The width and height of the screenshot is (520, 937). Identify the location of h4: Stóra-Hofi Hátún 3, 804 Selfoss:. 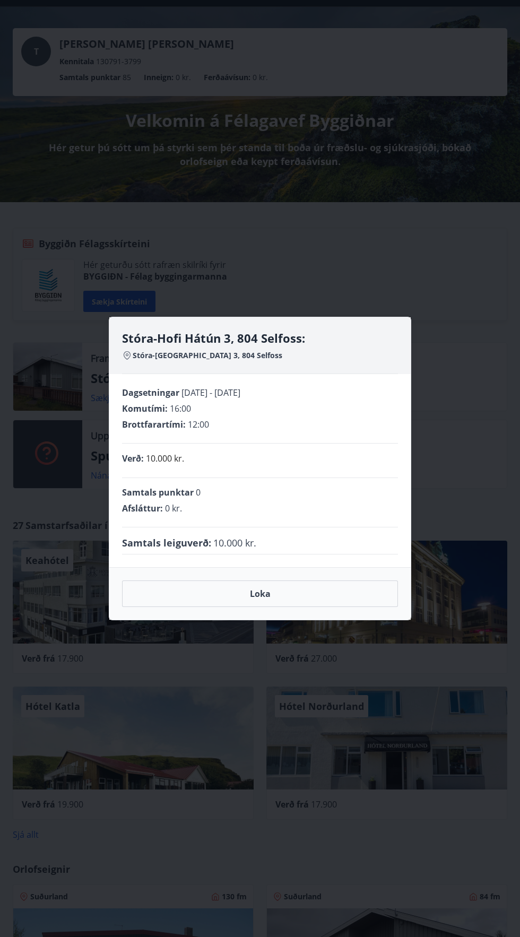
(260, 338).